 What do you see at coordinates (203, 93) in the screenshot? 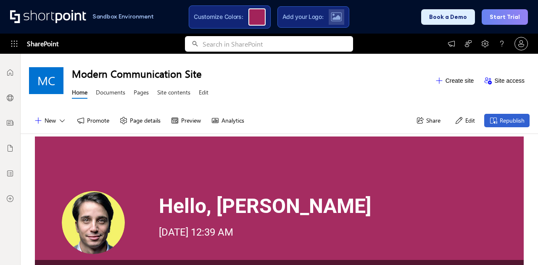
I see `a: Edit` at bounding box center [203, 93].